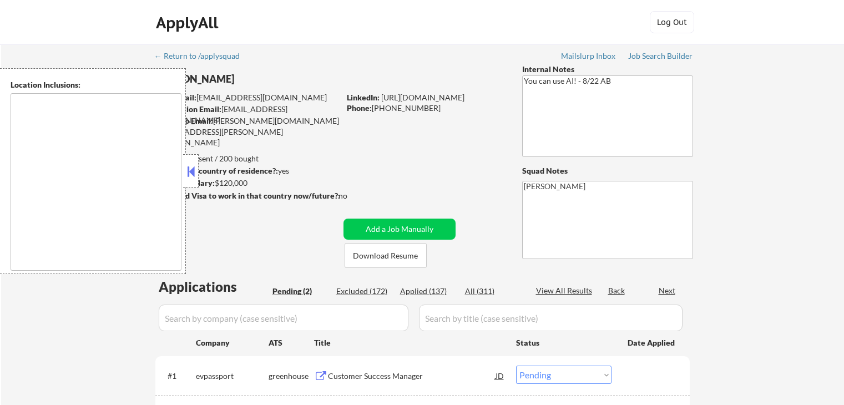  What do you see at coordinates (428, 291) in the screenshot?
I see `div: Applied (137)` at bounding box center [428, 291].